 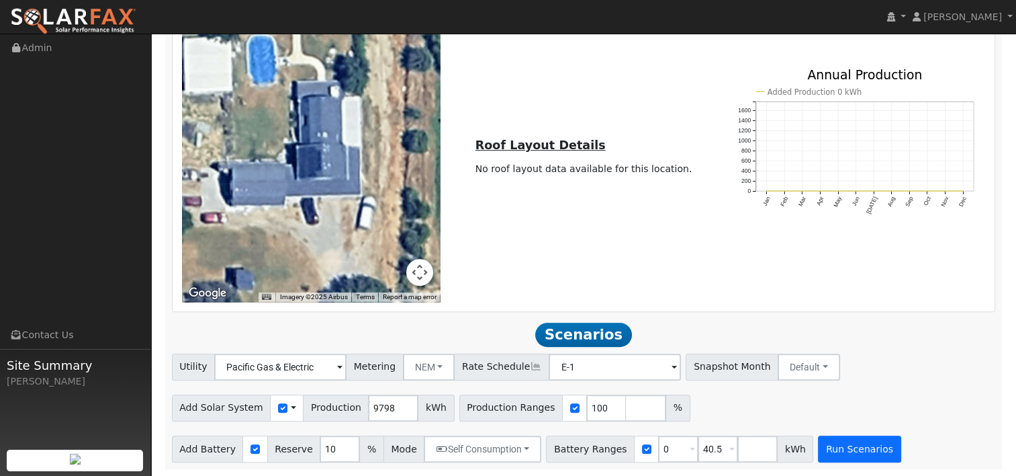 What do you see at coordinates (838, 202) in the screenshot?
I see `text: May` at bounding box center [838, 202].